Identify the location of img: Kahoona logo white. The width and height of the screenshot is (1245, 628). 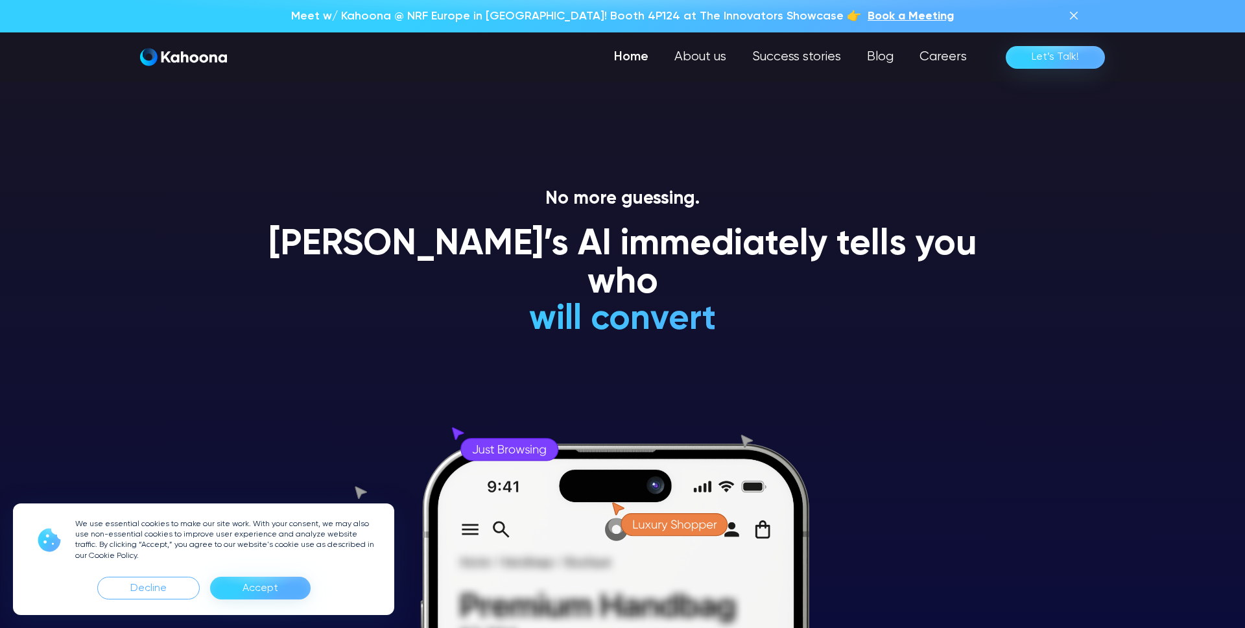
(183, 57).